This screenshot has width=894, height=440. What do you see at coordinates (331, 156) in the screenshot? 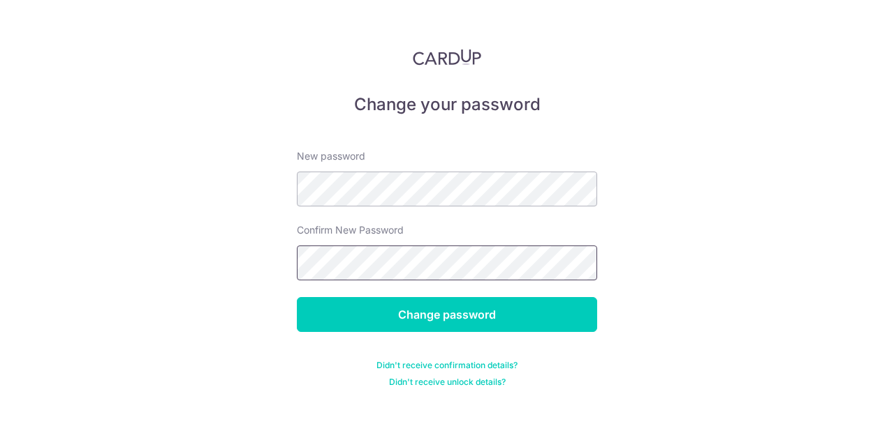
I see `label: New password` at bounding box center [331, 156].